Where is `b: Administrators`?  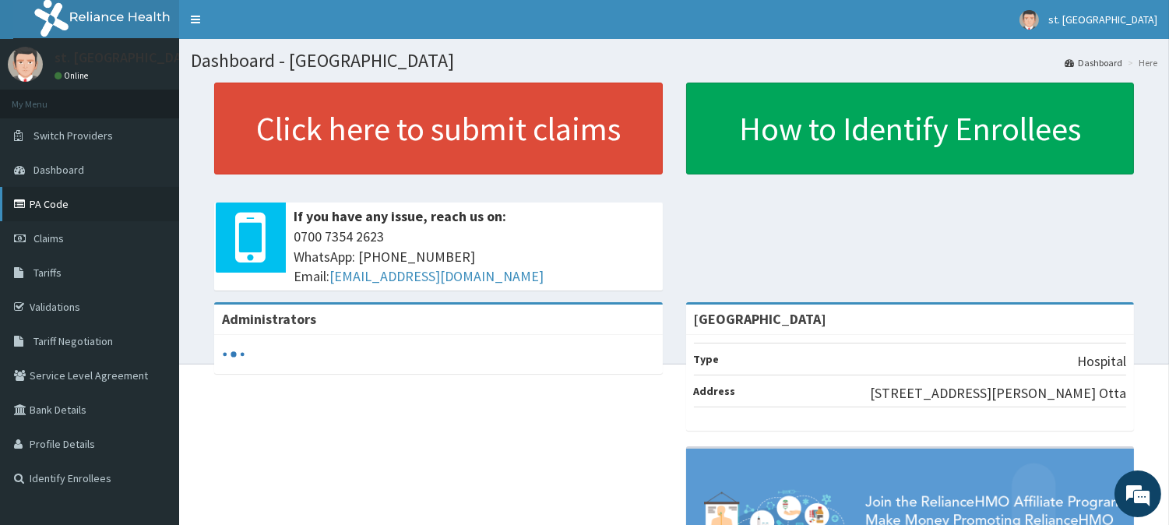 b: Administrators is located at coordinates (269, 319).